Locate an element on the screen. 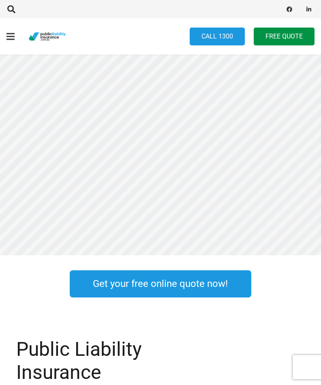 Image resolution: width=321 pixels, height=385 pixels. a: Menu is located at coordinates (11, 36).